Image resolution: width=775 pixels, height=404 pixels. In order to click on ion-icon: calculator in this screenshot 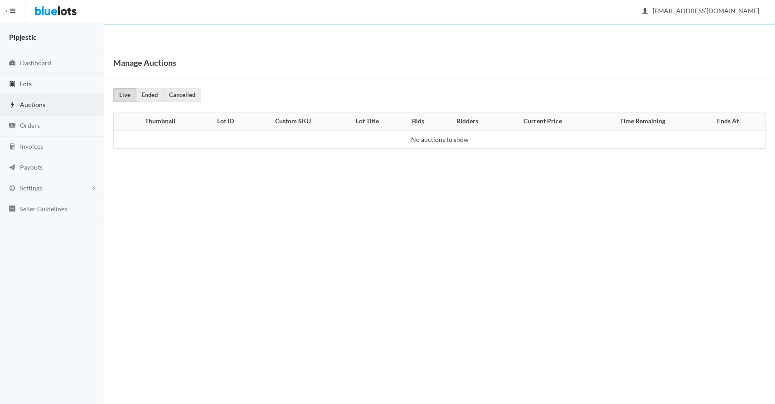, I will do `click(12, 147)`.